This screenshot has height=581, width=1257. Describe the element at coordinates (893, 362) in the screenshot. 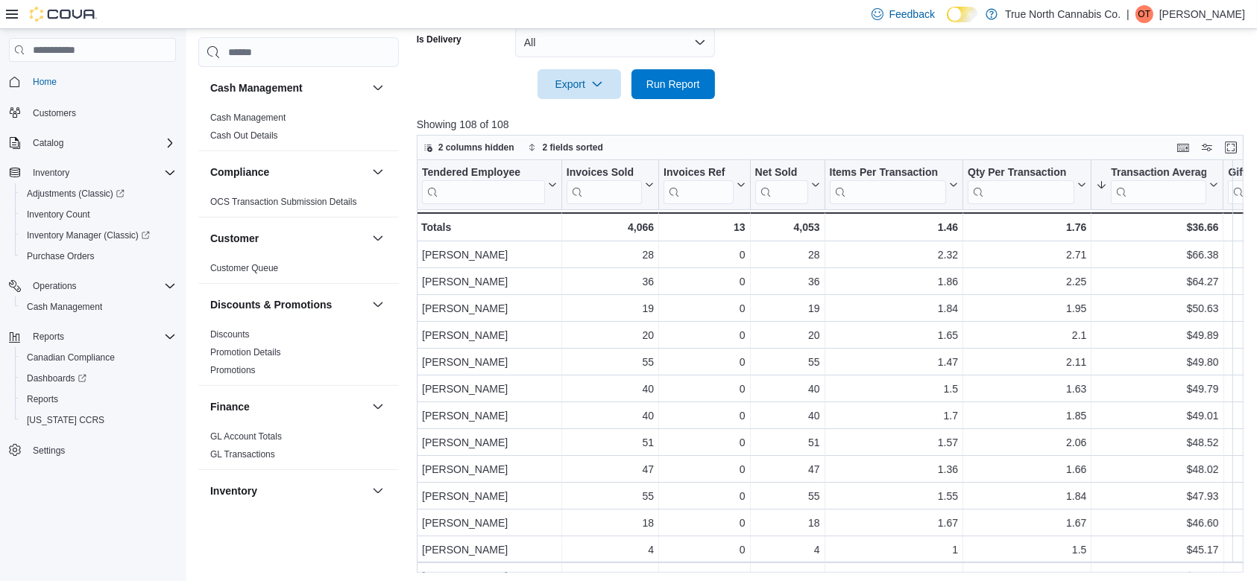

I see `div: 1.47` at that location.